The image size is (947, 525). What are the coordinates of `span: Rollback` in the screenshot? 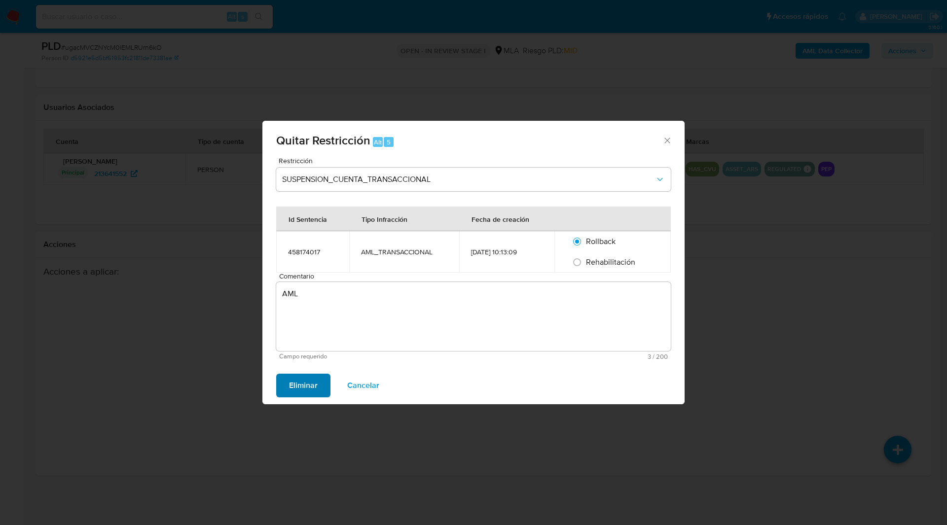 It's located at (600, 241).